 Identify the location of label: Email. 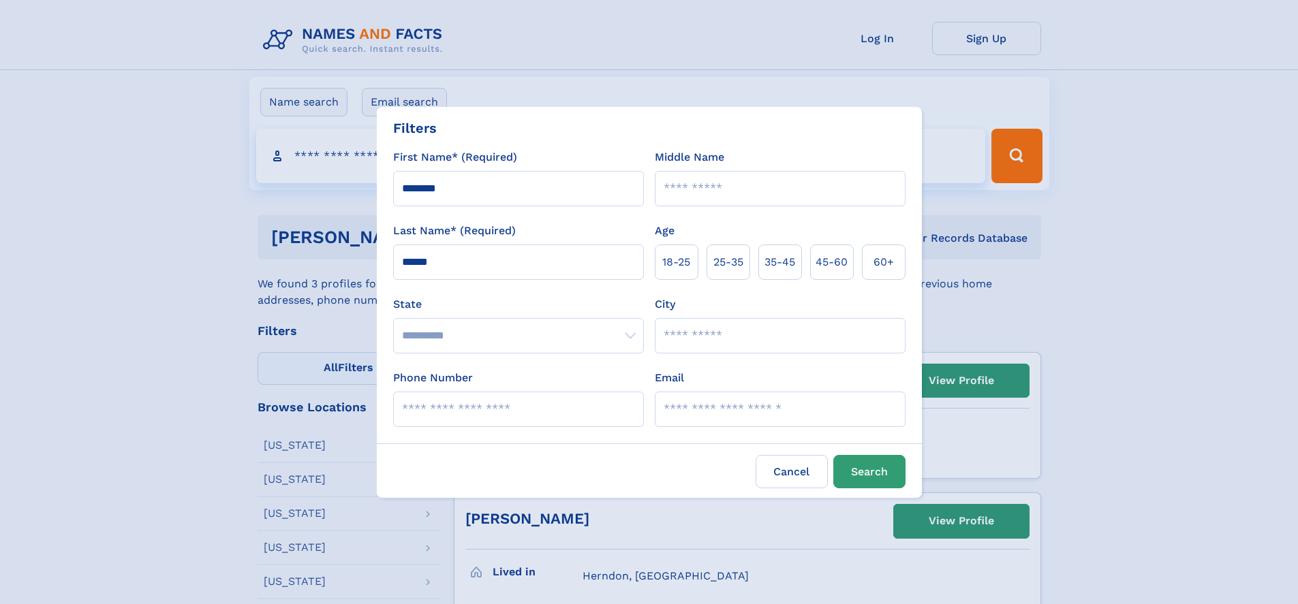
(669, 378).